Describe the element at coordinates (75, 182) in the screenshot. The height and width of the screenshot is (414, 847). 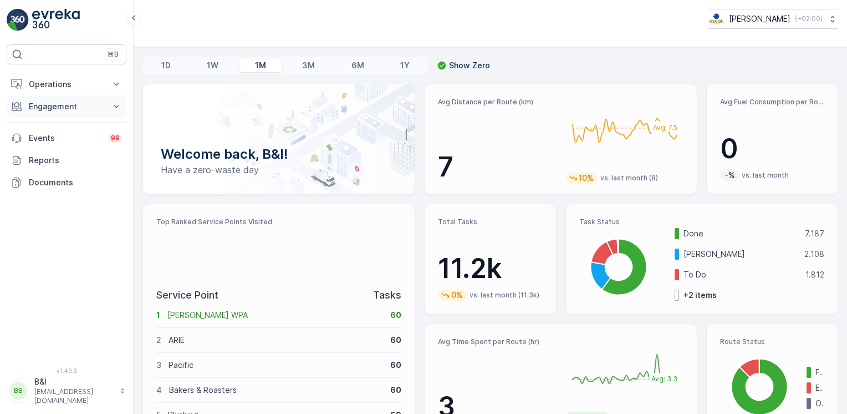
I see `p: Documents` at that location.